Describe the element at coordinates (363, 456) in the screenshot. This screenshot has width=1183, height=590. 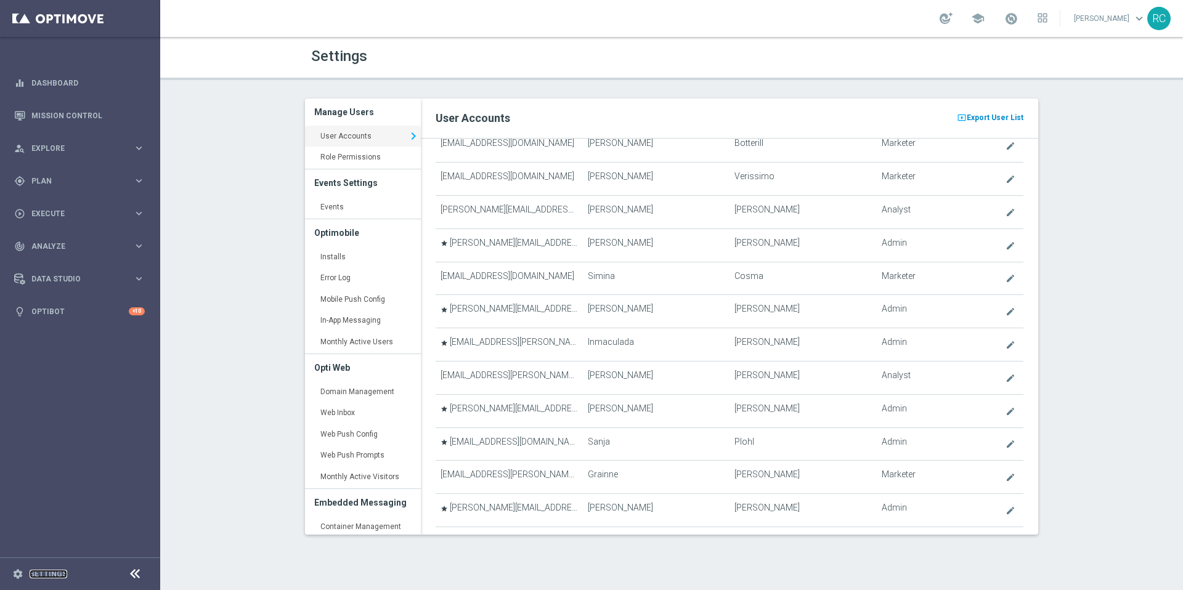
I see `a: Web Push Prompts` at that location.